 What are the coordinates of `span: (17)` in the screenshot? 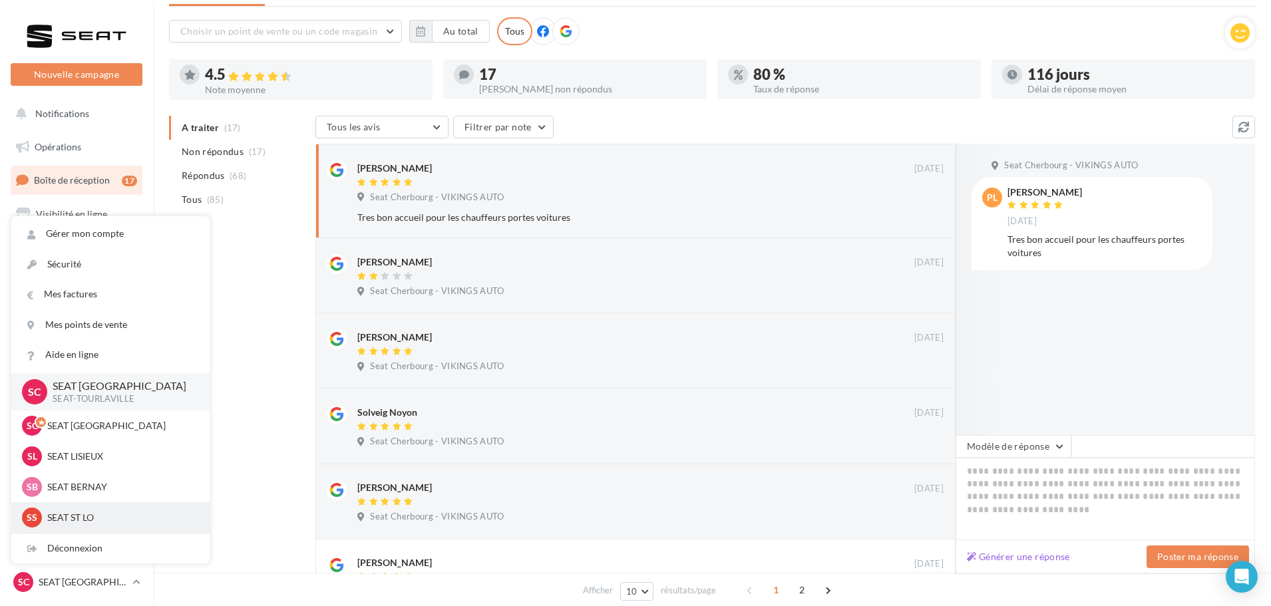 It's located at (257, 152).